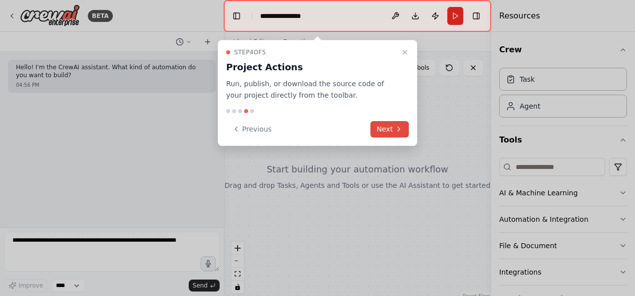 Image resolution: width=635 pixels, height=296 pixels. Describe the element at coordinates (405, 52) in the screenshot. I see `button: Close walkthrough` at that location.